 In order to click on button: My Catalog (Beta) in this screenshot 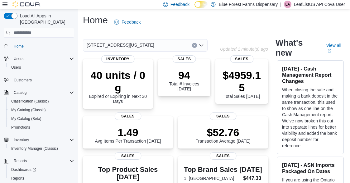, I will do `click(41, 119)`.